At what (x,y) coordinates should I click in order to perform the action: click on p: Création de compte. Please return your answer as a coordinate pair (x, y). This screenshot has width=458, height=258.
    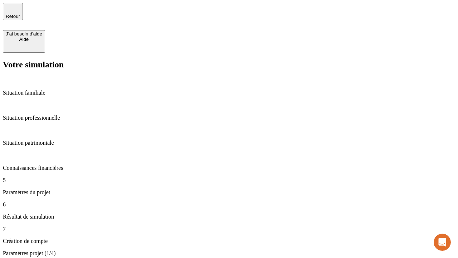
    Looking at the image, I should click on (229, 241).